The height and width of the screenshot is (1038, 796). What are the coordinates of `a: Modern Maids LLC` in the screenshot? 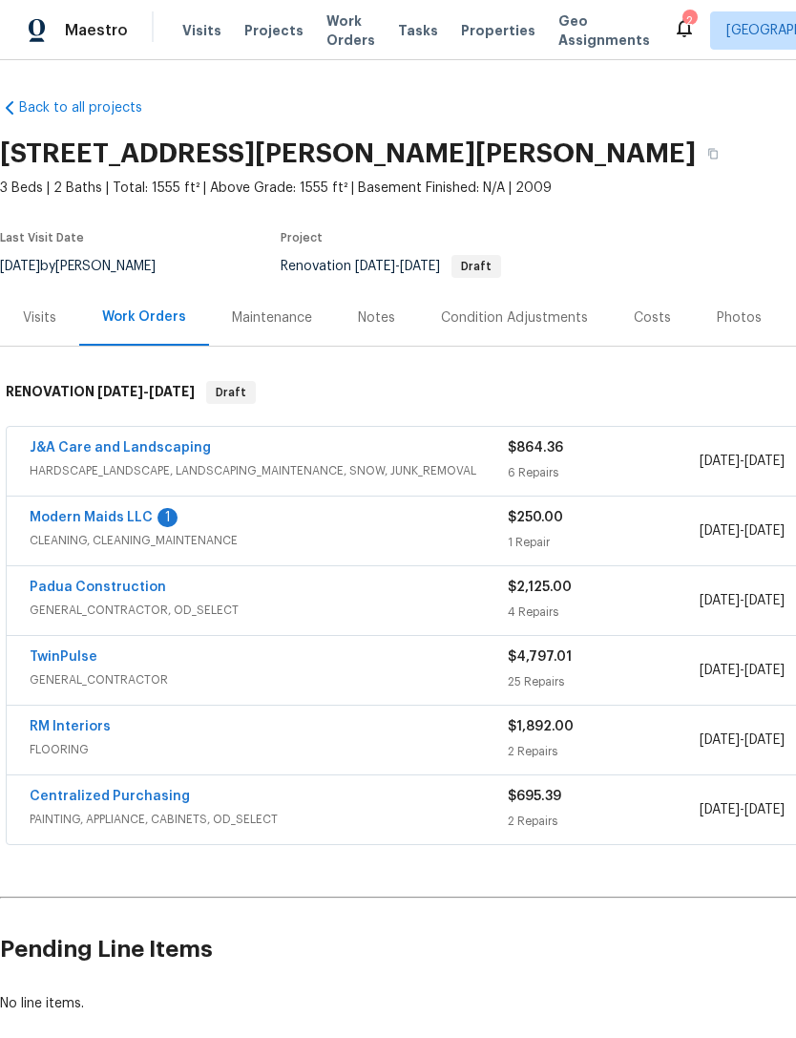 It's located at (91, 518).